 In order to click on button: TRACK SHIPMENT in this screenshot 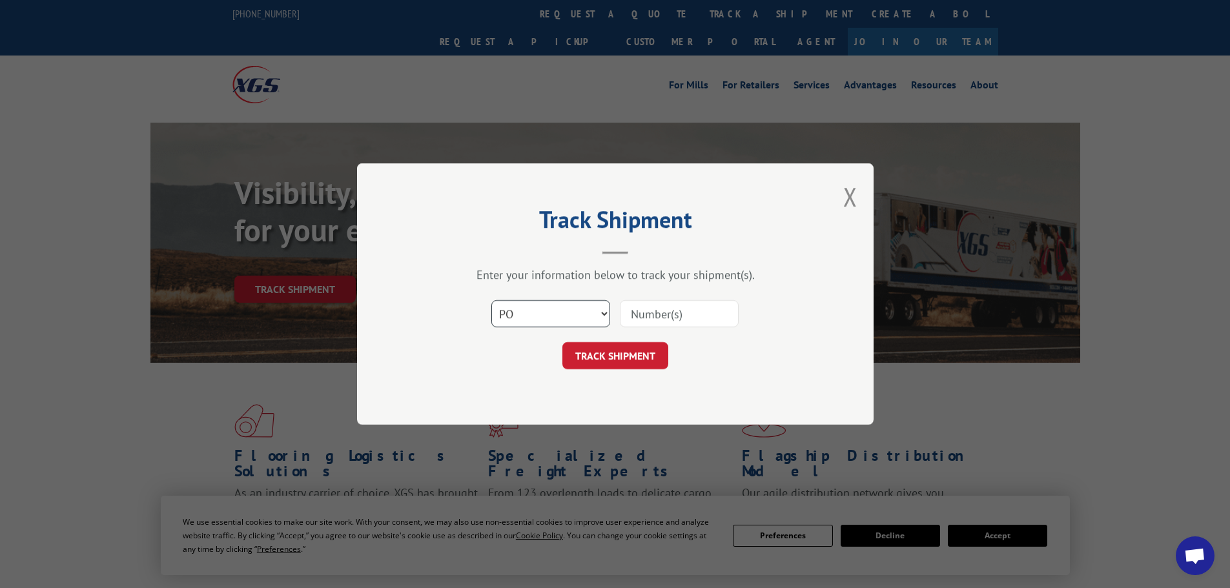, I will do `click(615, 356)`.